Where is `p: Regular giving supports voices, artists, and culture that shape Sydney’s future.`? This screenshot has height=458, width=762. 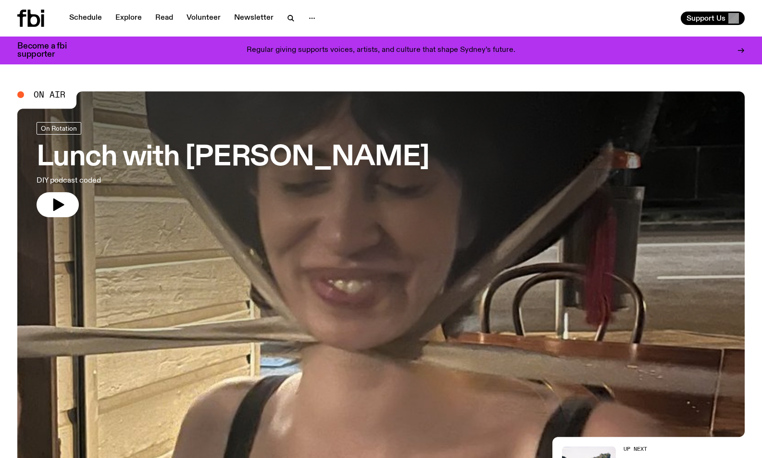
p: Regular giving supports voices, artists, and culture that shape Sydney’s future. is located at coordinates (381, 50).